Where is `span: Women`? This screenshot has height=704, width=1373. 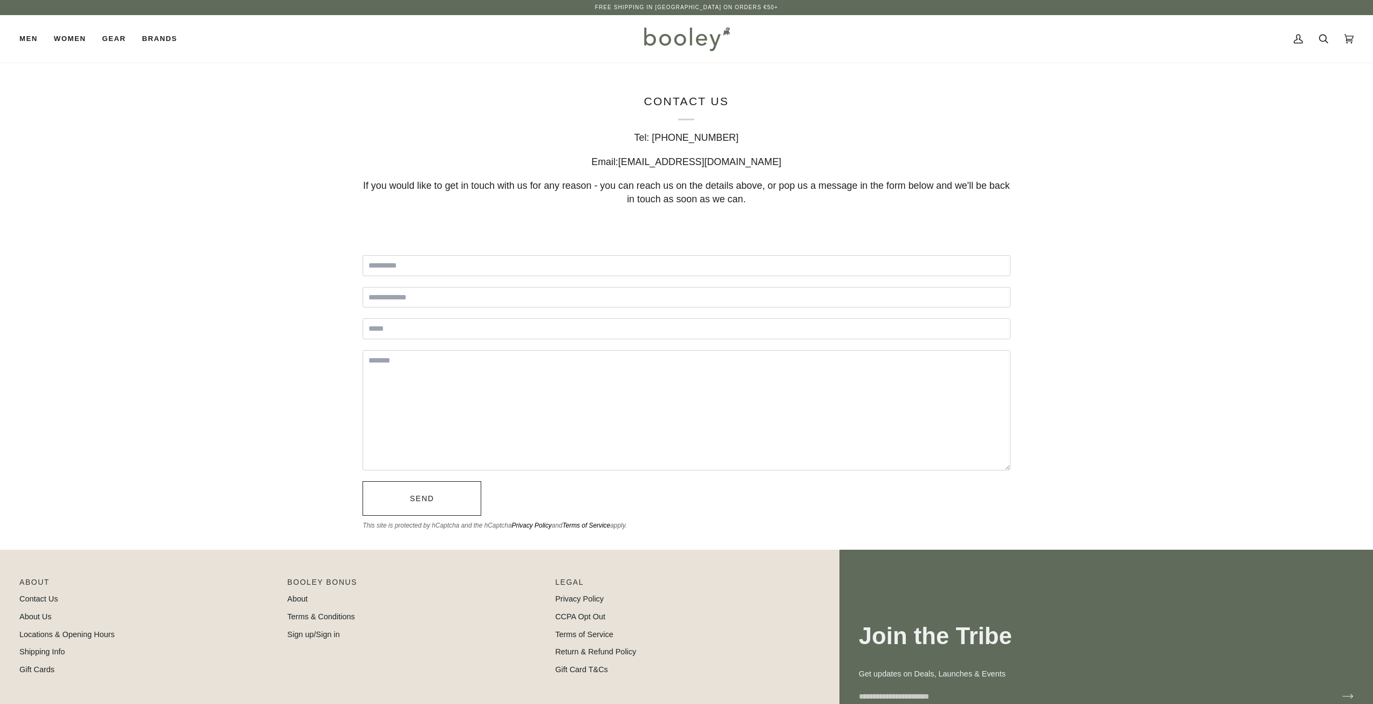 span: Women is located at coordinates (70, 39).